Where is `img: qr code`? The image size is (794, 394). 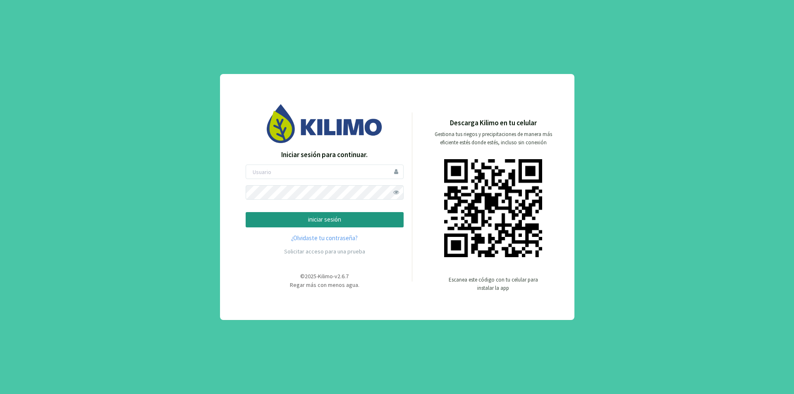
img: qr code is located at coordinates (493, 208).